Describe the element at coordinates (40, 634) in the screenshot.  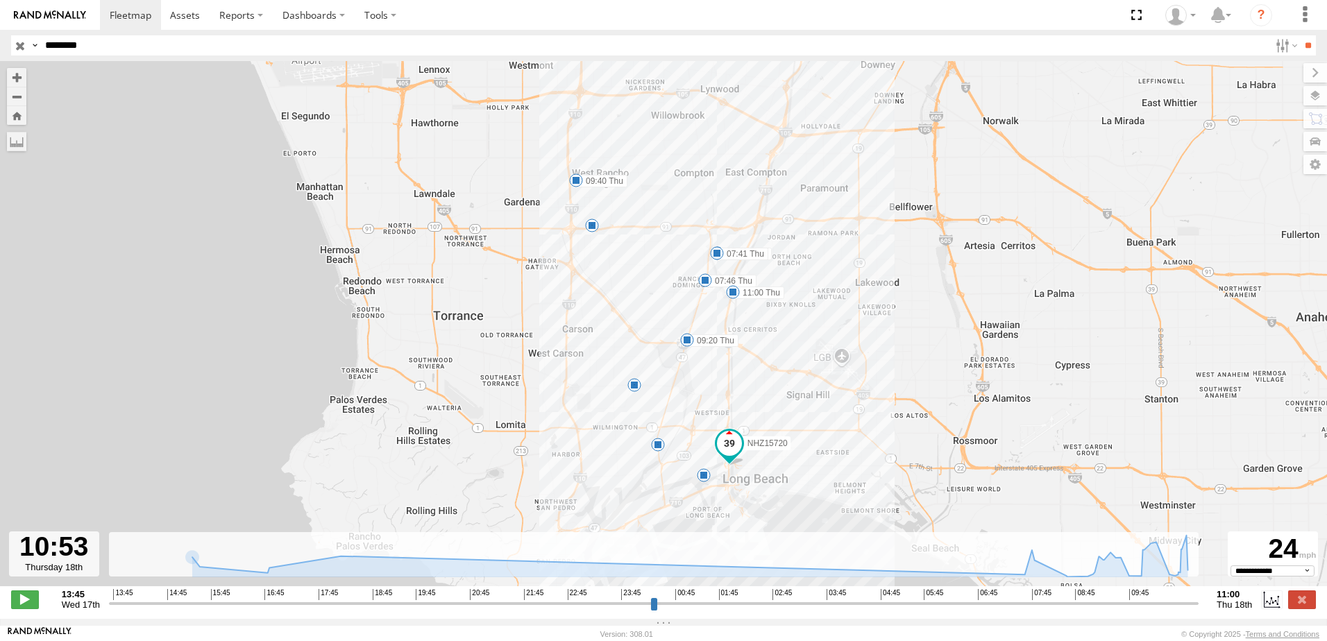
I see `a: Visit our Website` at that location.